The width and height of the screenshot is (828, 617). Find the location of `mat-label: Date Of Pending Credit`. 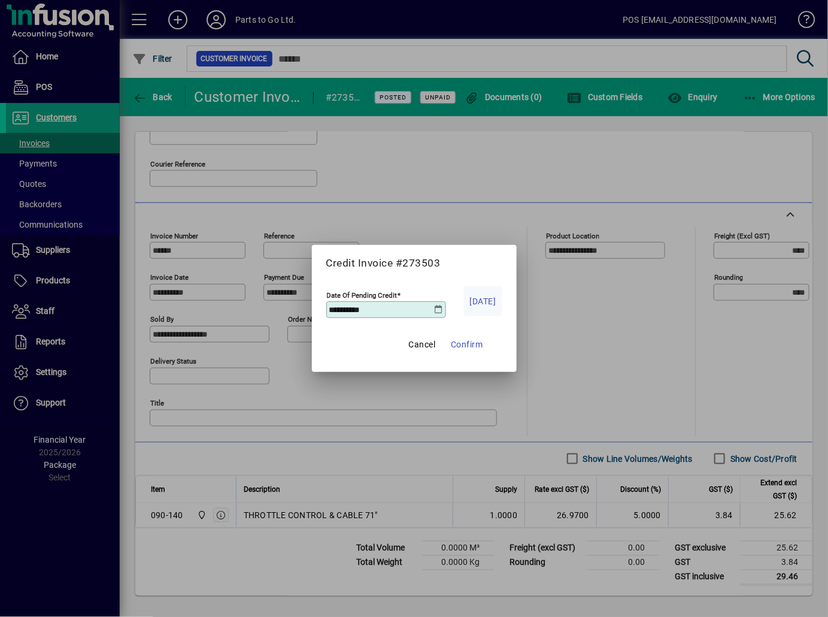

mat-label: Date Of Pending Credit is located at coordinates (362, 295).